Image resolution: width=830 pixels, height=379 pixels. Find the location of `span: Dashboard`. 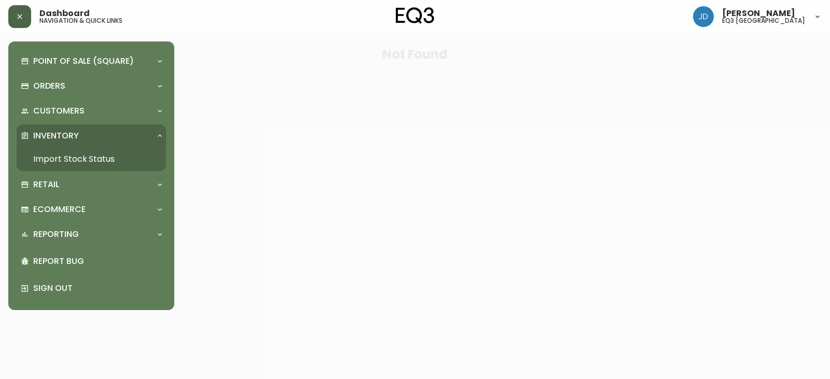

span: Dashboard is located at coordinates (64, 13).